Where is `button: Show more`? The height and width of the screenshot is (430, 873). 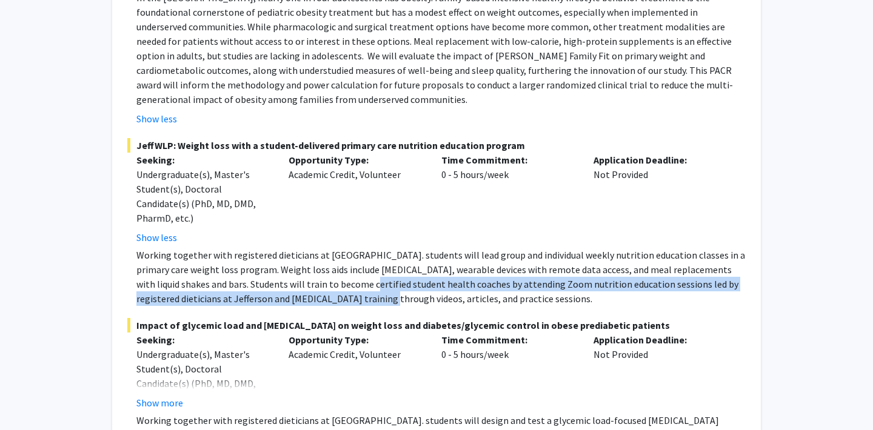 button: Show more is located at coordinates (159, 403).